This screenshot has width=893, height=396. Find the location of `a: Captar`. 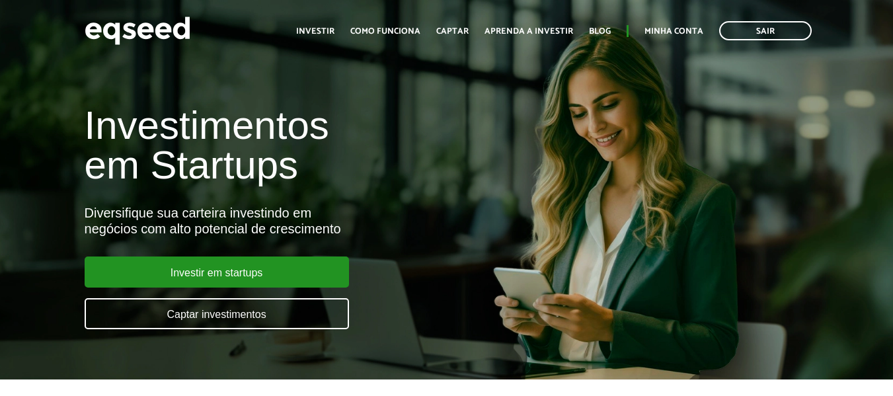

a: Captar is located at coordinates (452, 31).